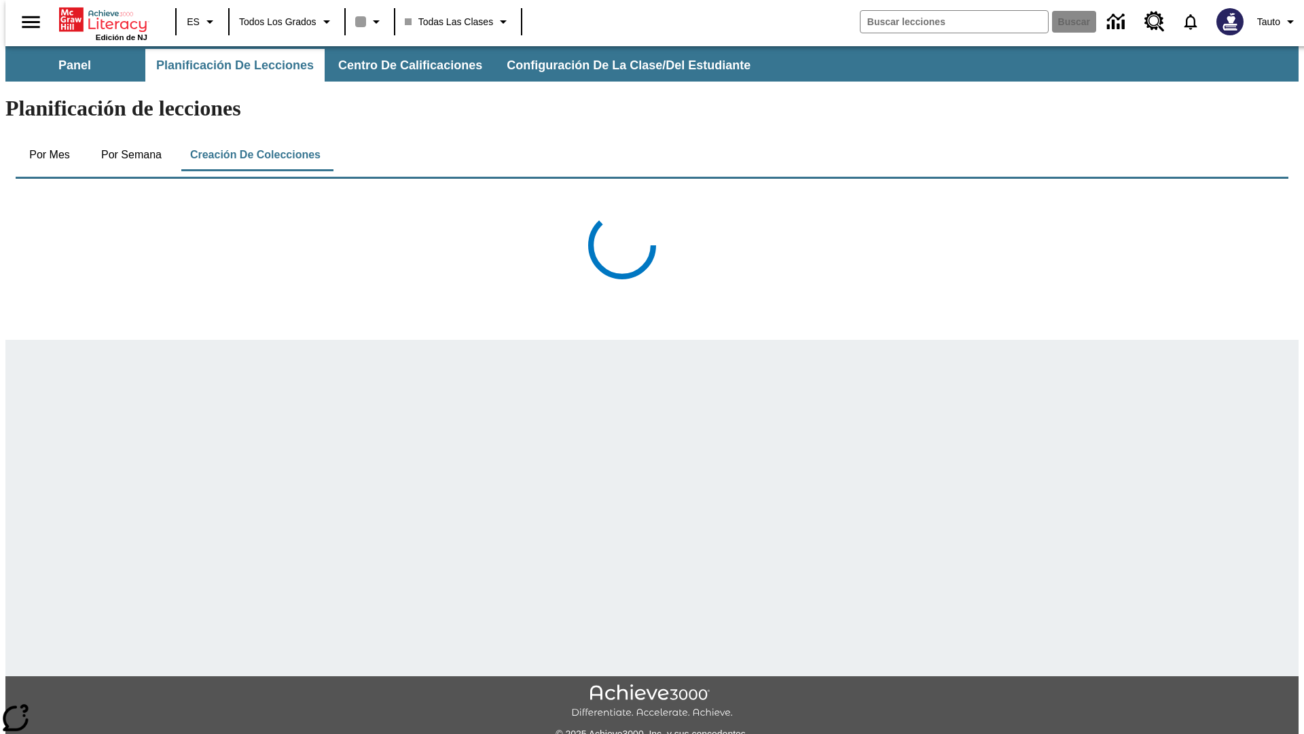  I want to click on button: Clase: Todas las clases, Selecciona una clase, so click(458, 22).